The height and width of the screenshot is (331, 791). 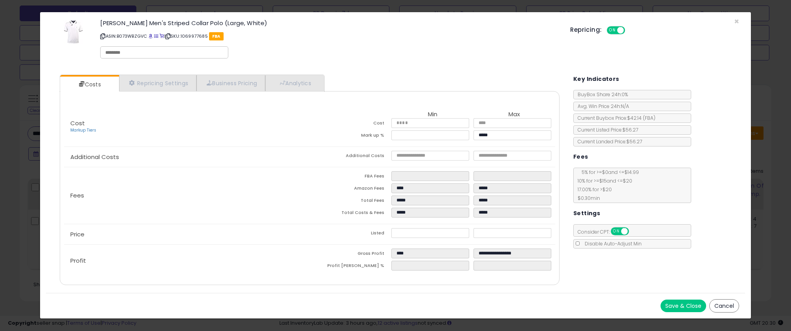 What do you see at coordinates (73, 32) in the screenshot?
I see `img: 3194a2KOmLL._SL60_.jpg` at bounding box center [73, 32].